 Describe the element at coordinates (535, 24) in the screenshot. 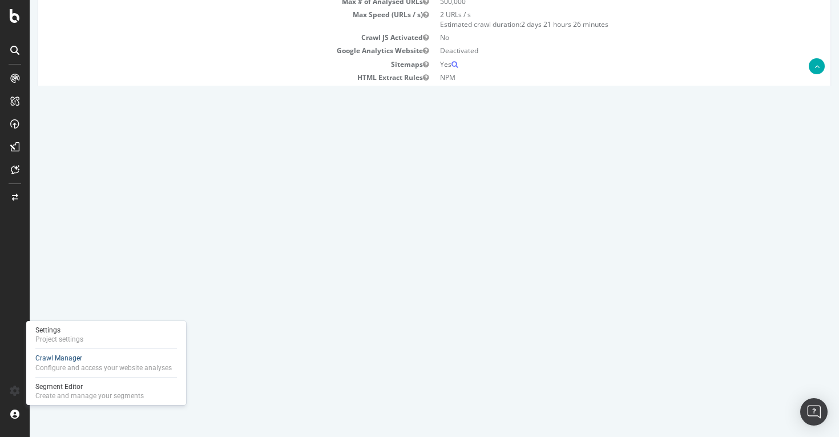

I see `span: 2 days 21 hours 26 minutes` at that location.